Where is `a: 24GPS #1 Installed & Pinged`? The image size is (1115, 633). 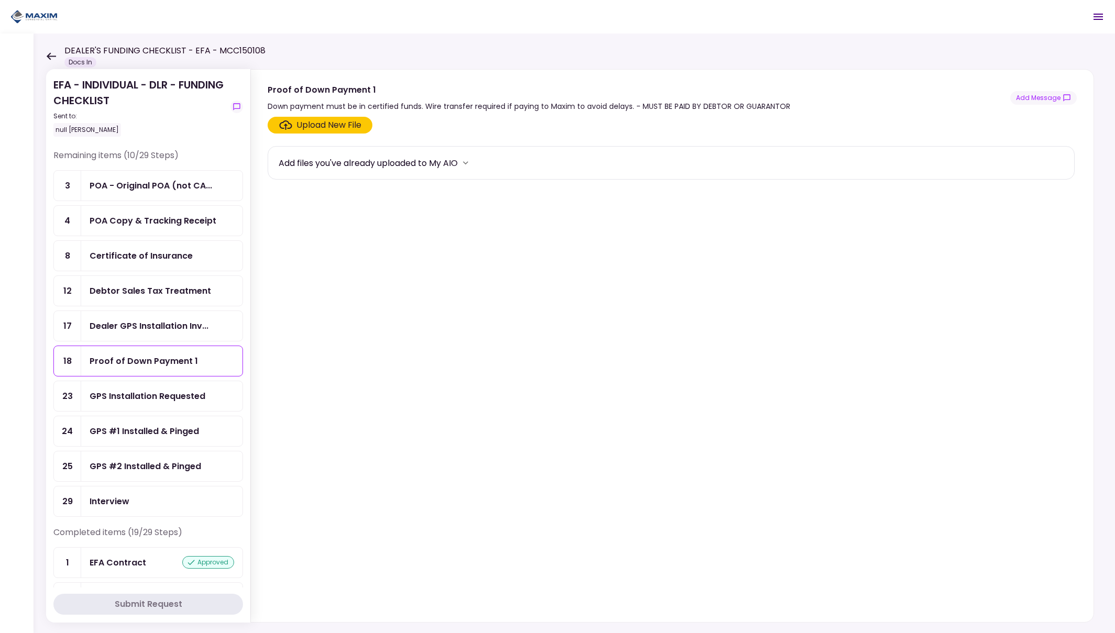
a: 24GPS #1 Installed & Pinged is located at coordinates (148, 431).